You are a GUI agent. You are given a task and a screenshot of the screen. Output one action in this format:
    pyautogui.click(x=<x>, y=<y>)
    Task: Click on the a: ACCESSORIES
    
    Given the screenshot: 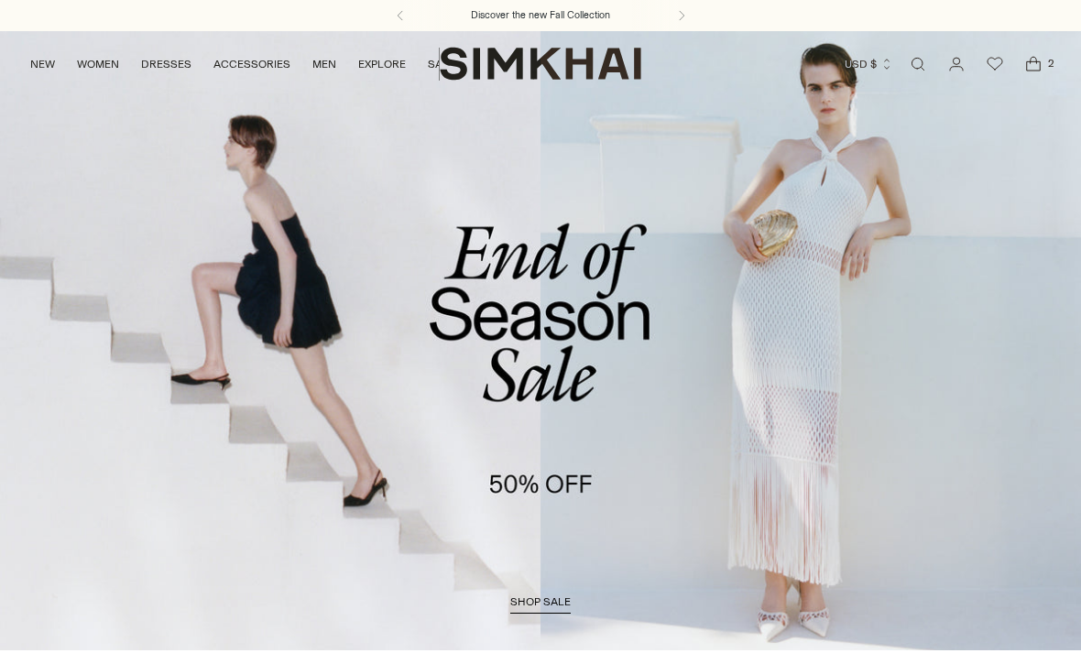 What is the action you would take?
    pyautogui.click(x=252, y=64)
    